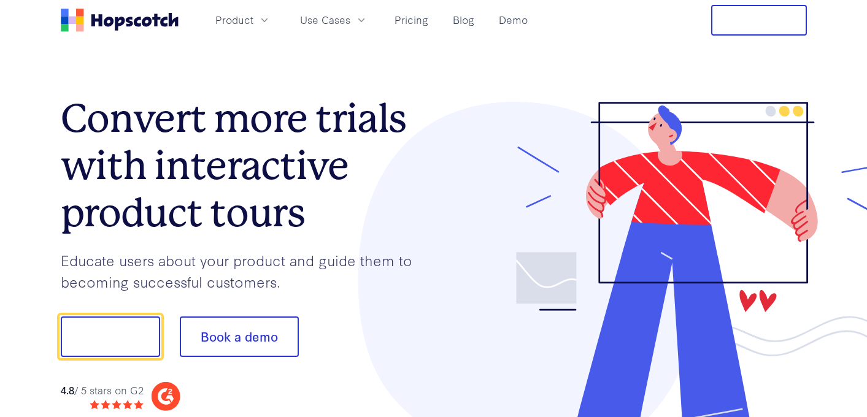 The image size is (867, 417). I want to click on button: Product, so click(243, 20).